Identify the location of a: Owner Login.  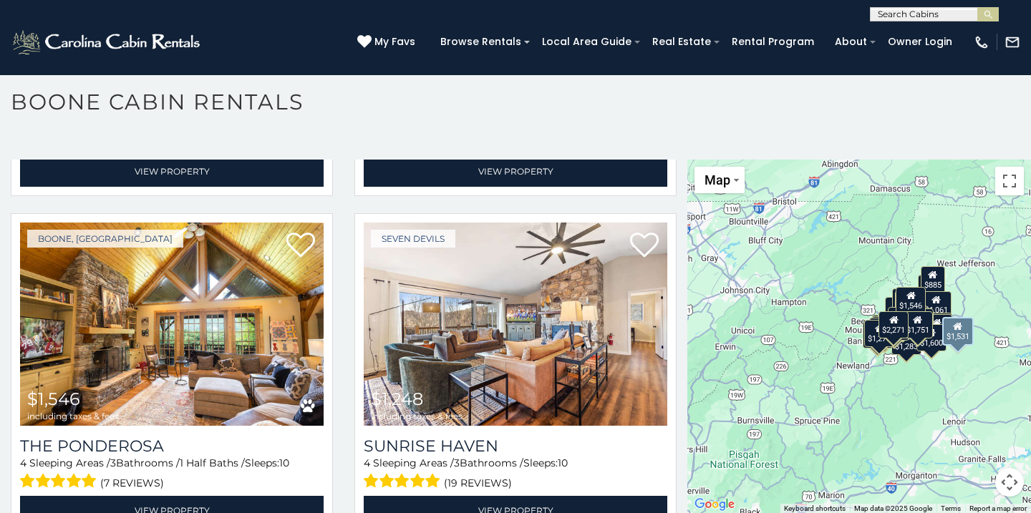
(920, 42).